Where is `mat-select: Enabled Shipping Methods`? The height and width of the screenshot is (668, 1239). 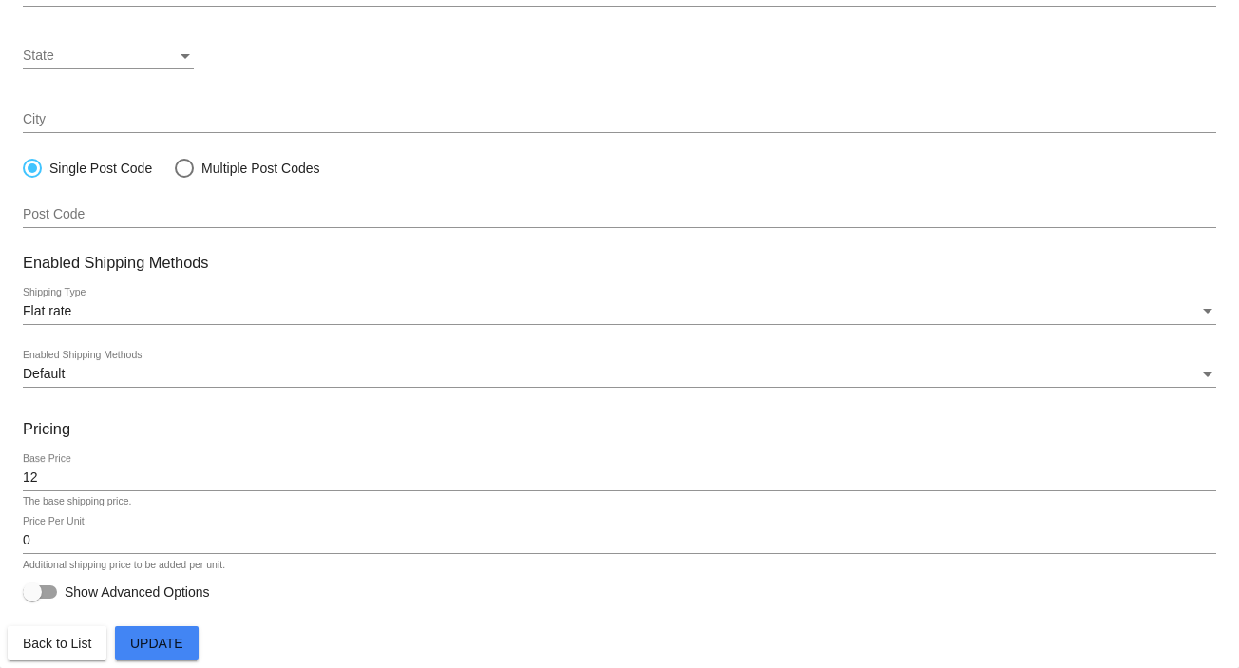 mat-select: Enabled Shipping Methods is located at coordinates (619, 374).